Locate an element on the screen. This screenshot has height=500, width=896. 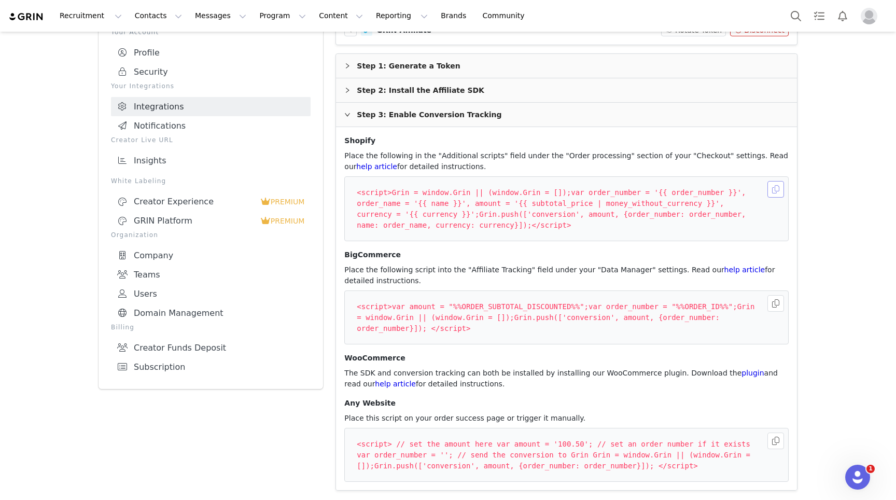
p: Place the following in the "Additional scripts" field under the "Order processing" section of you... is located at coordinates (567, 161).